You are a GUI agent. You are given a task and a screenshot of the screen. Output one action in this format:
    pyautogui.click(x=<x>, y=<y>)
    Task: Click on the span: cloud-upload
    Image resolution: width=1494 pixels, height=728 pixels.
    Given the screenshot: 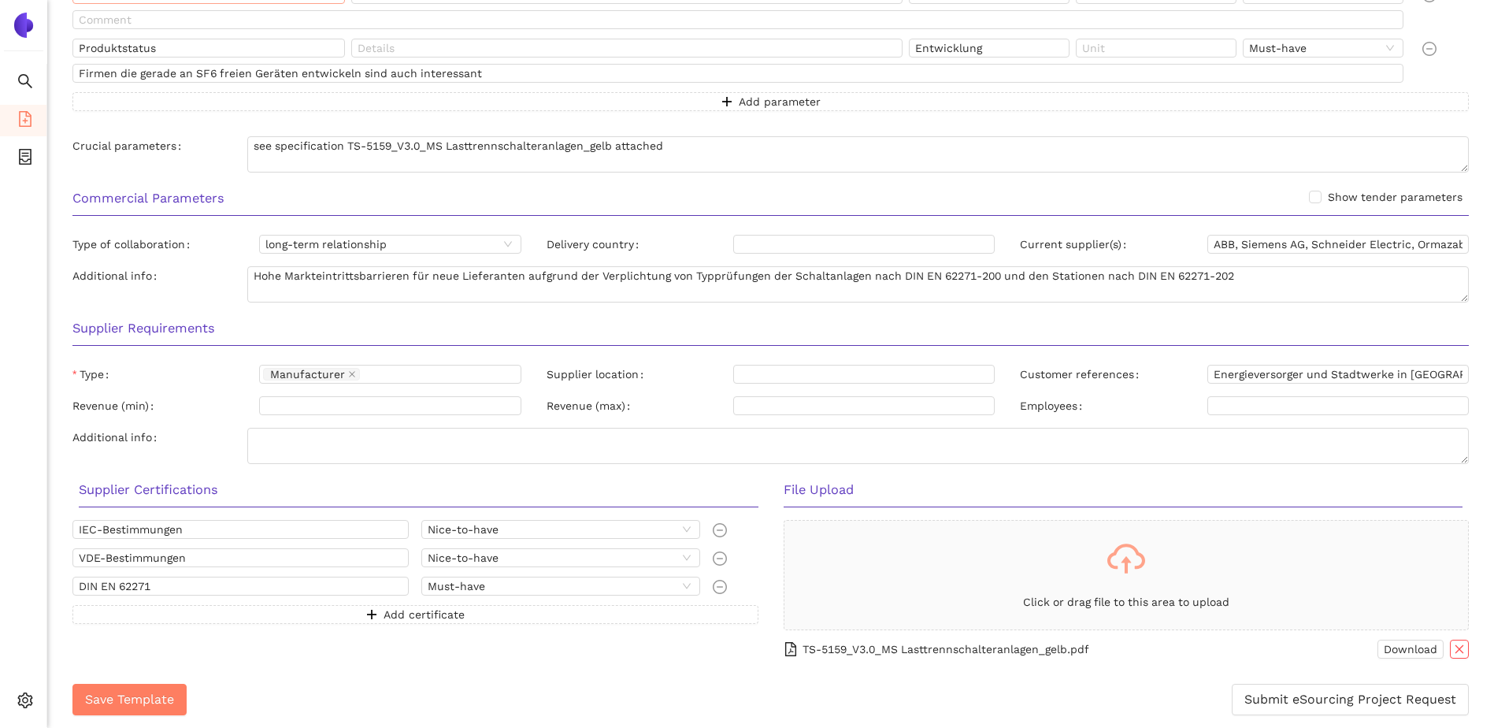 What is the action you would take?
    pyautogui.click(x=1126, y=558)
    